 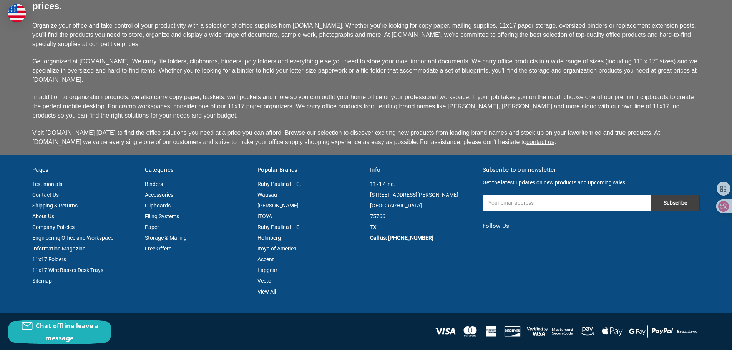 What do you see at coordinates (197, 333) in the screenshot?
I see `p: © 2025 11x17` at bounding box center [197, 333].